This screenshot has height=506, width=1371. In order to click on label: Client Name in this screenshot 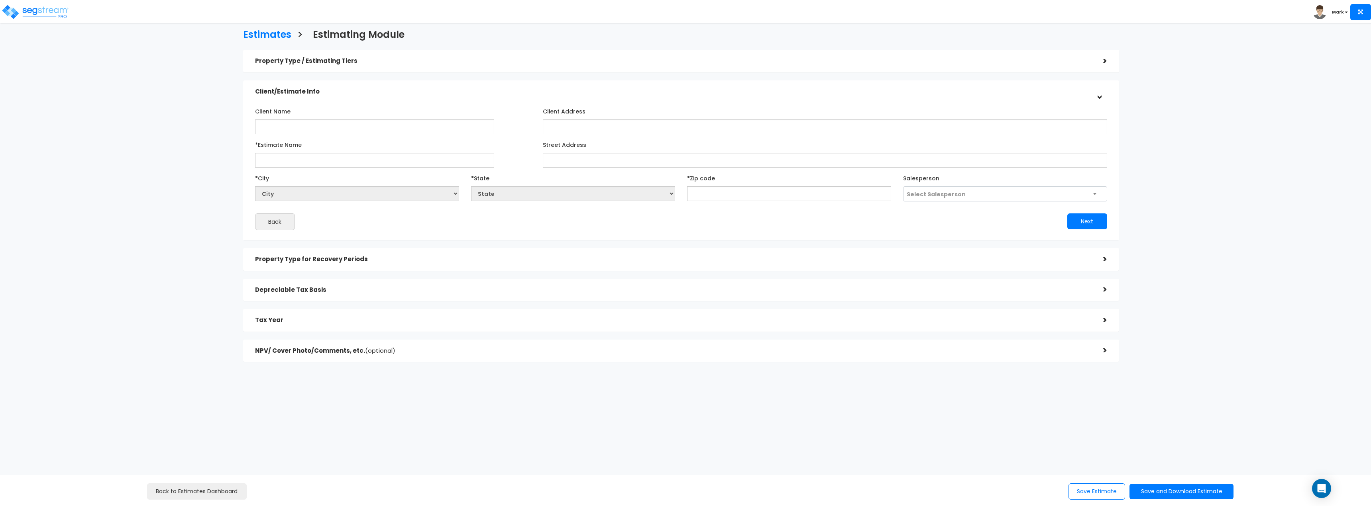, I will do `click(273, 110)`.